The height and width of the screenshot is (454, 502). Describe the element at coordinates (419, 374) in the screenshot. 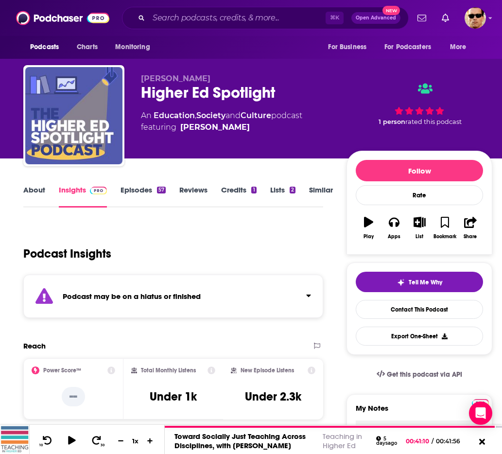

I see `a: Get this podcast via API` at that location.